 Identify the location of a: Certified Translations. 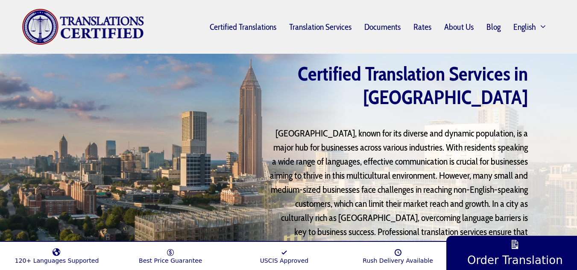
(243, 27).